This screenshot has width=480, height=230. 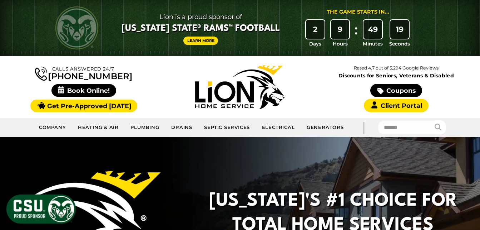 I want to click on span: Minutes, so click(x=373, y=44).